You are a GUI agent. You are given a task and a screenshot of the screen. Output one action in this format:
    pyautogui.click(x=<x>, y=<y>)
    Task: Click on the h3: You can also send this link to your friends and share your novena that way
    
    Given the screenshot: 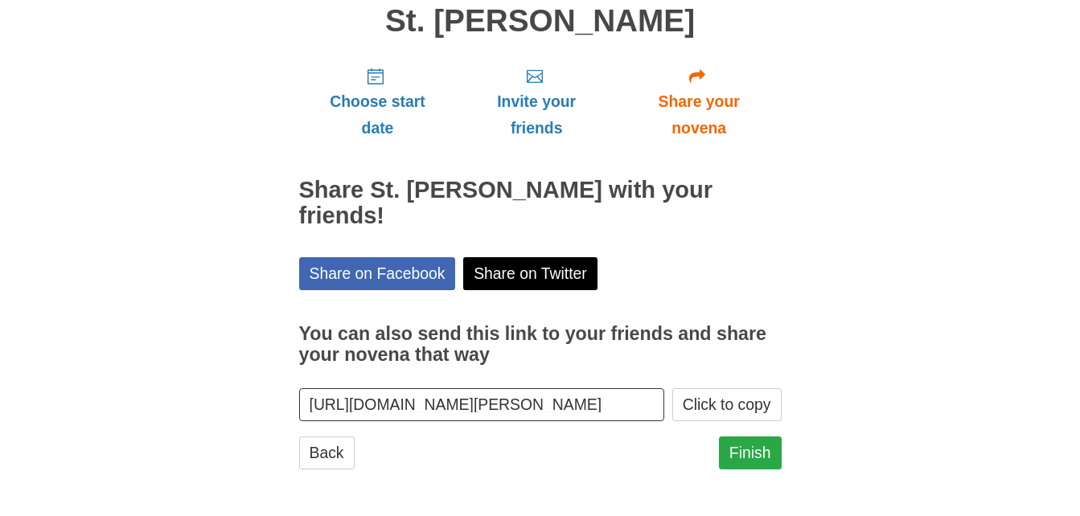 What is the action you would take?
    pyautogui.click(x=540, y=344)
    